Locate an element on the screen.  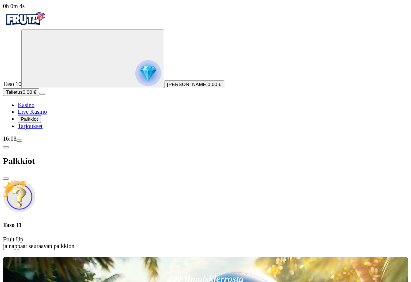
img: Fruta is located at coordinates (25, 19).